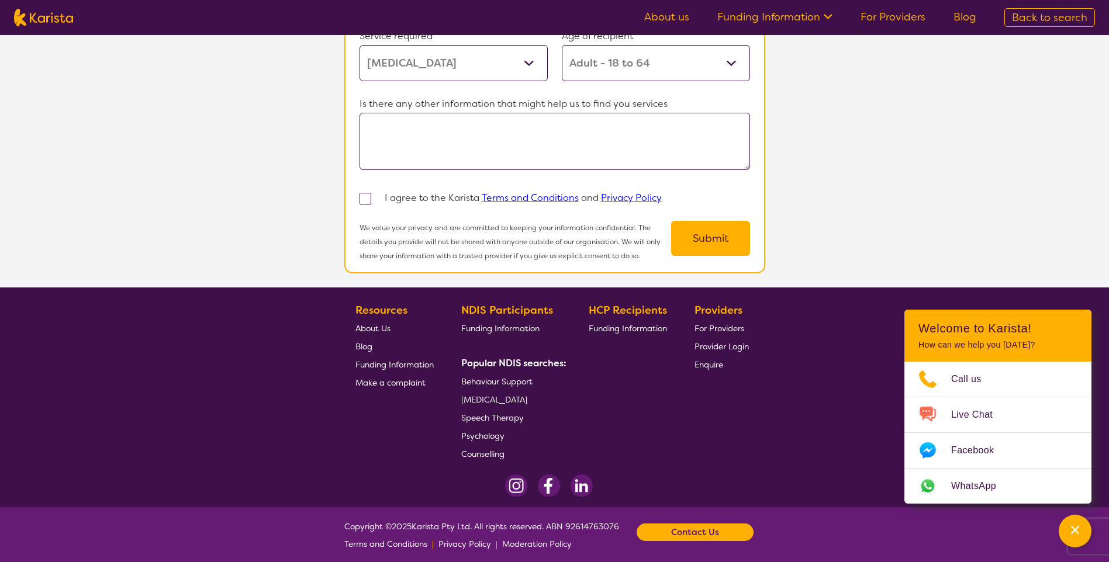 The image size is (1109, 562). Describe the element at coordinates (514, 363) in the screenshot. I see `b: Popular NDIS searches:` at that location.